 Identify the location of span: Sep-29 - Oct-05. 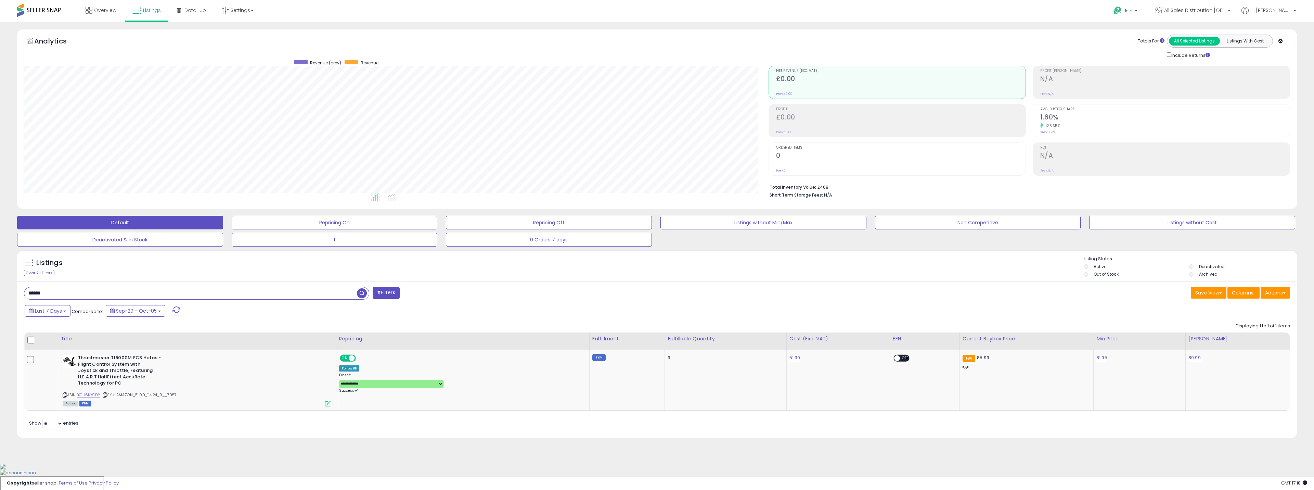
(136, 311).